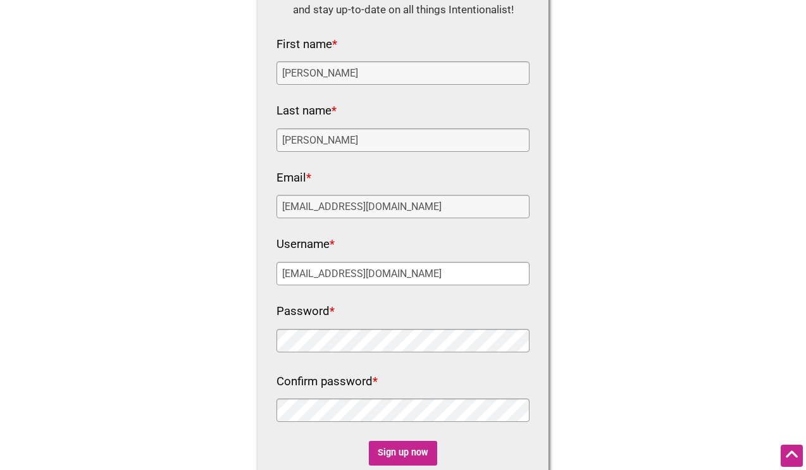 This screenshot has width=806, height=470. I want to click on div: Scroll Back to Top, so click(791, 456).